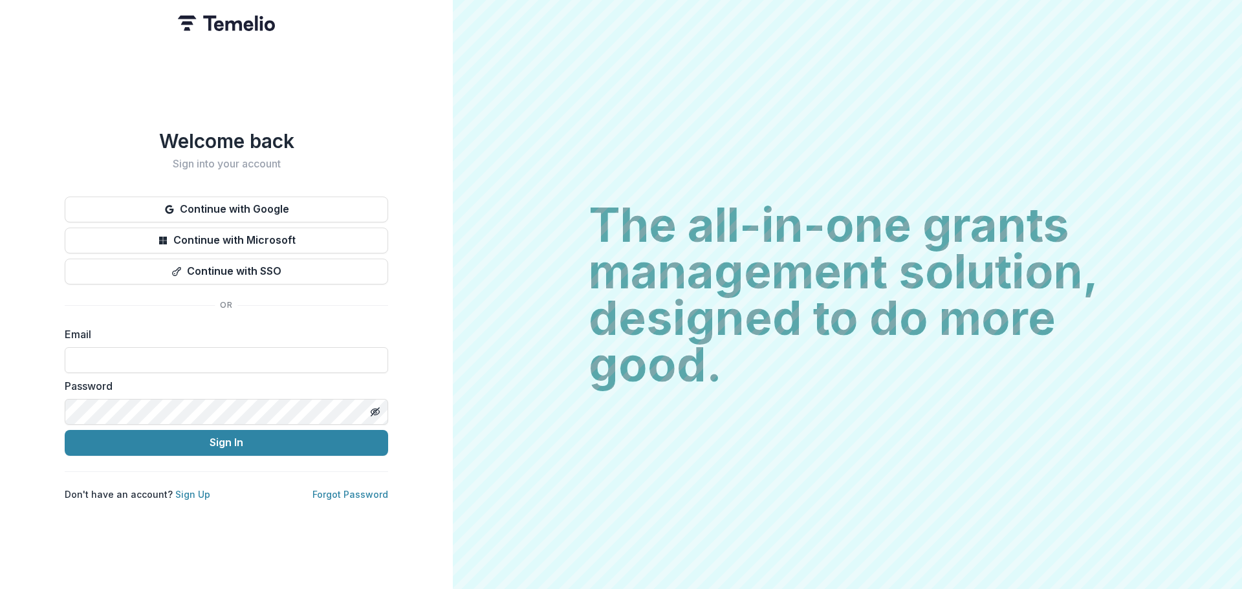 The height and width of the screenshot is (589, 1242). Describe the element at coordinates (226, 241) in the screenshot. I see `button: Continue with Microsoft` at that location.